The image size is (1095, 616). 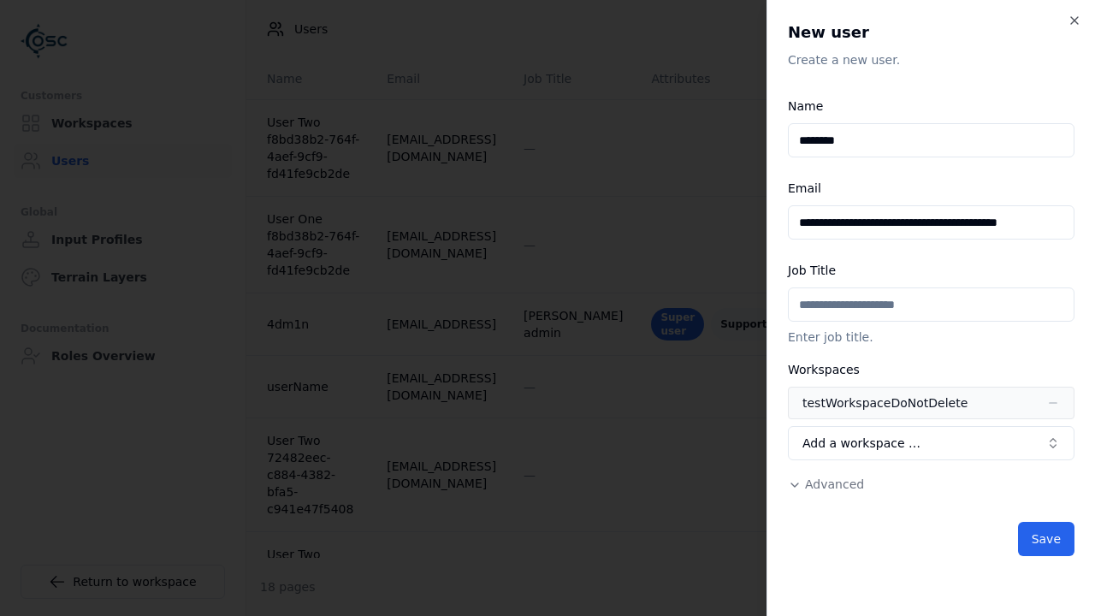 What do you see at coordinates (812, 270) in the screenshot?
I see `label: Job Title` at bounding box center [812, 270].